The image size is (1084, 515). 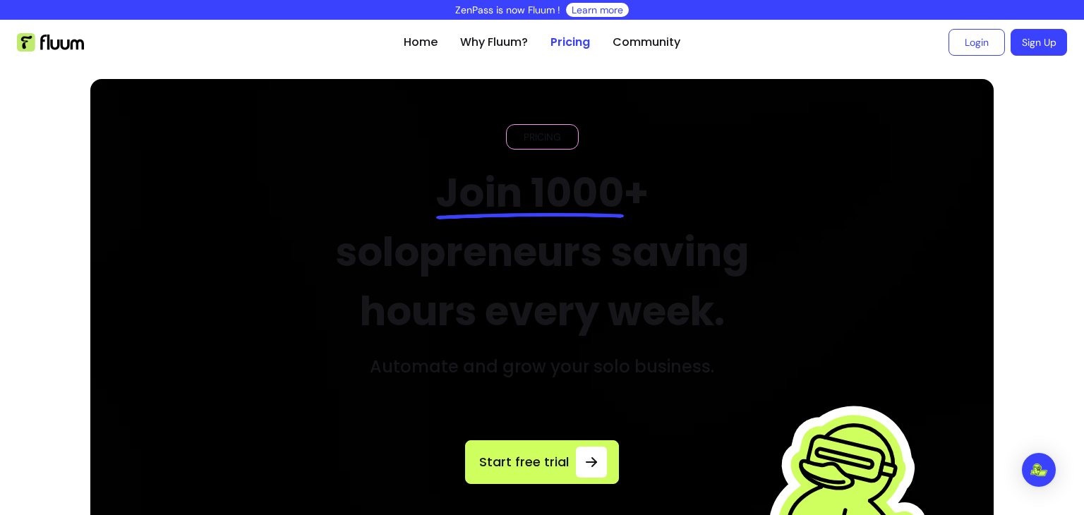 What do you see at coordinates (542, 253) in the screenshot?
I see `h2: + solopreneurs saving hours every week.` at bounding box center [542, 253].